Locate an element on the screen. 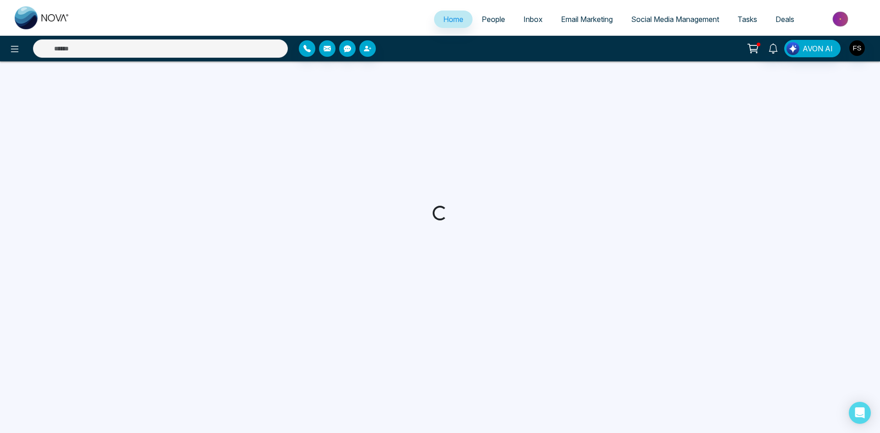 This screenshot has height=433, width=880. img: User Avatar is located at coordinates (858, 48).